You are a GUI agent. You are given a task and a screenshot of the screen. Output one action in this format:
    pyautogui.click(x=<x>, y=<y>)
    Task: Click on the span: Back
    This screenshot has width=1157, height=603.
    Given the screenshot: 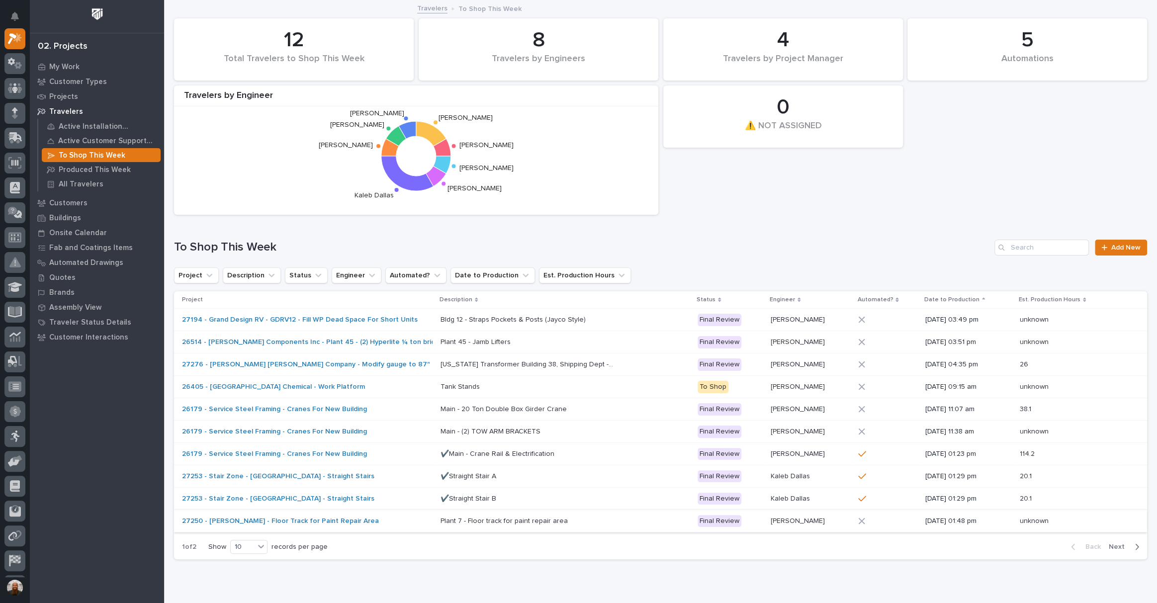 What is the action you would take?
    pyautogui.click(x=1089, y=547)
    